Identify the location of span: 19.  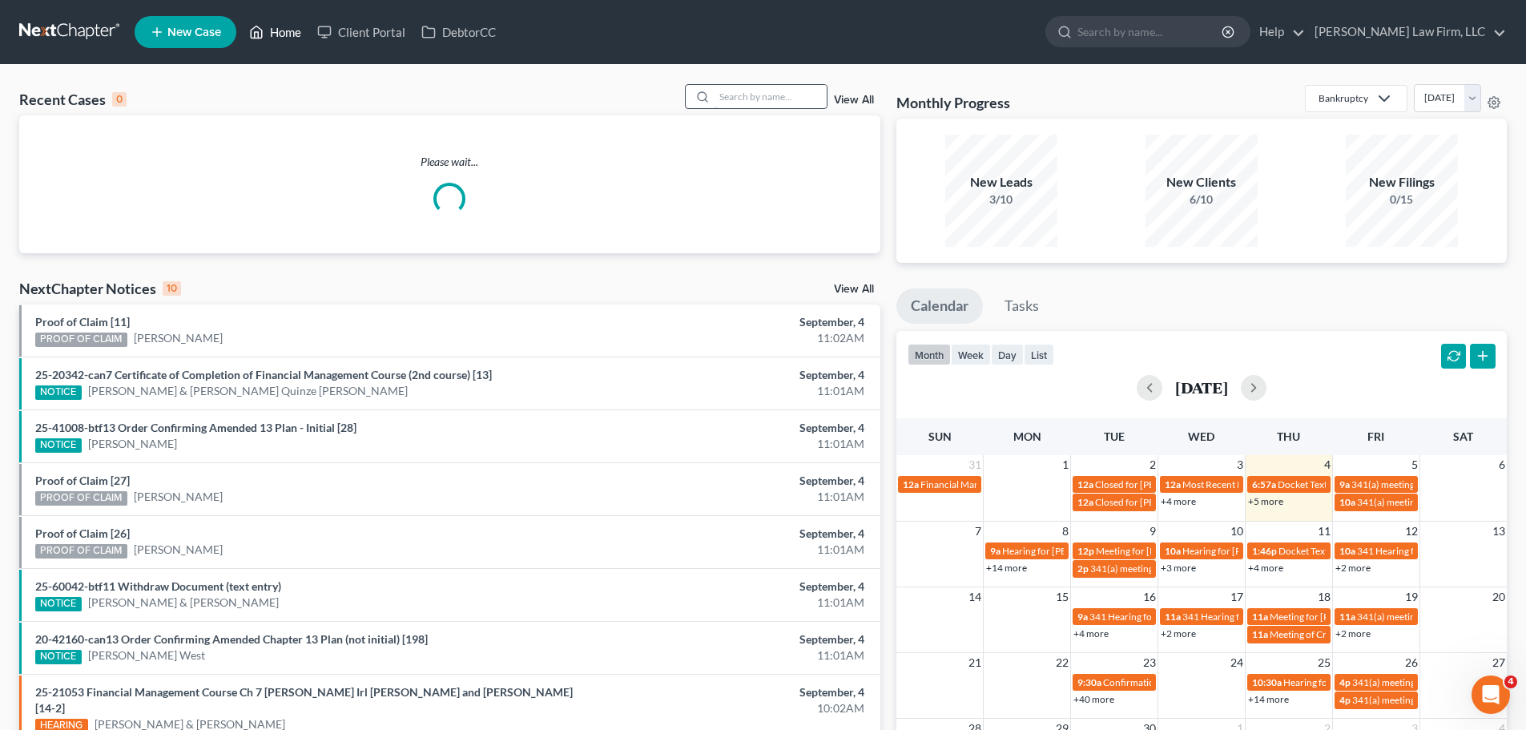
(1411, 597).